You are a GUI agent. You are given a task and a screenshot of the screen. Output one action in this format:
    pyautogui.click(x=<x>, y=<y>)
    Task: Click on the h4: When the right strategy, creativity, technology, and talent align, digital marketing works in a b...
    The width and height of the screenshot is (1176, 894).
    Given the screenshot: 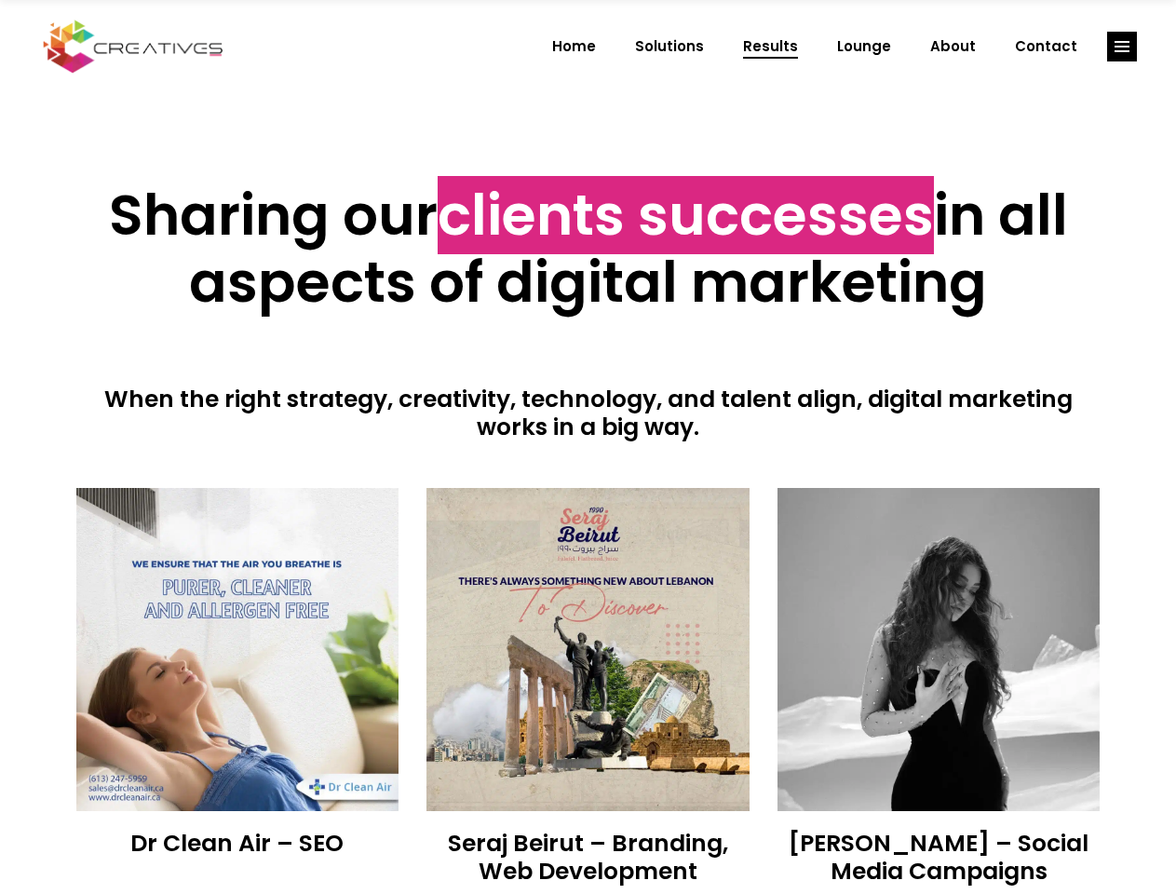 What is the action you would take?
    pyautogui.click(x=588, y=413)
    